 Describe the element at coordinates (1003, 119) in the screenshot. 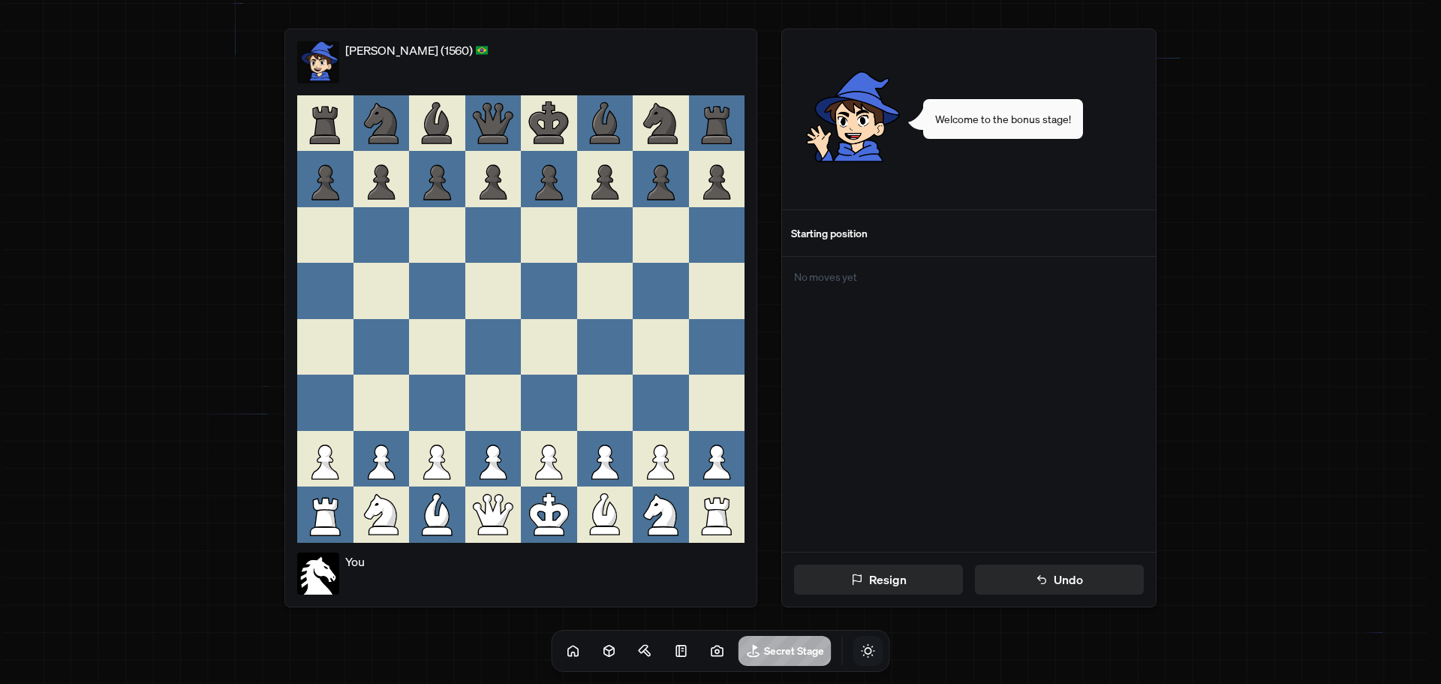

I see `span: Welcome to the bonus stage!` at that location.